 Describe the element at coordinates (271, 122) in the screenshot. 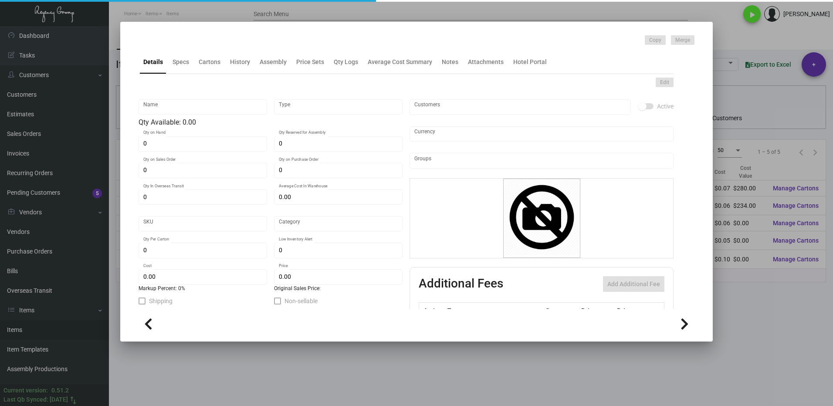

I see `div: Qty Available: 0.00` at that location.